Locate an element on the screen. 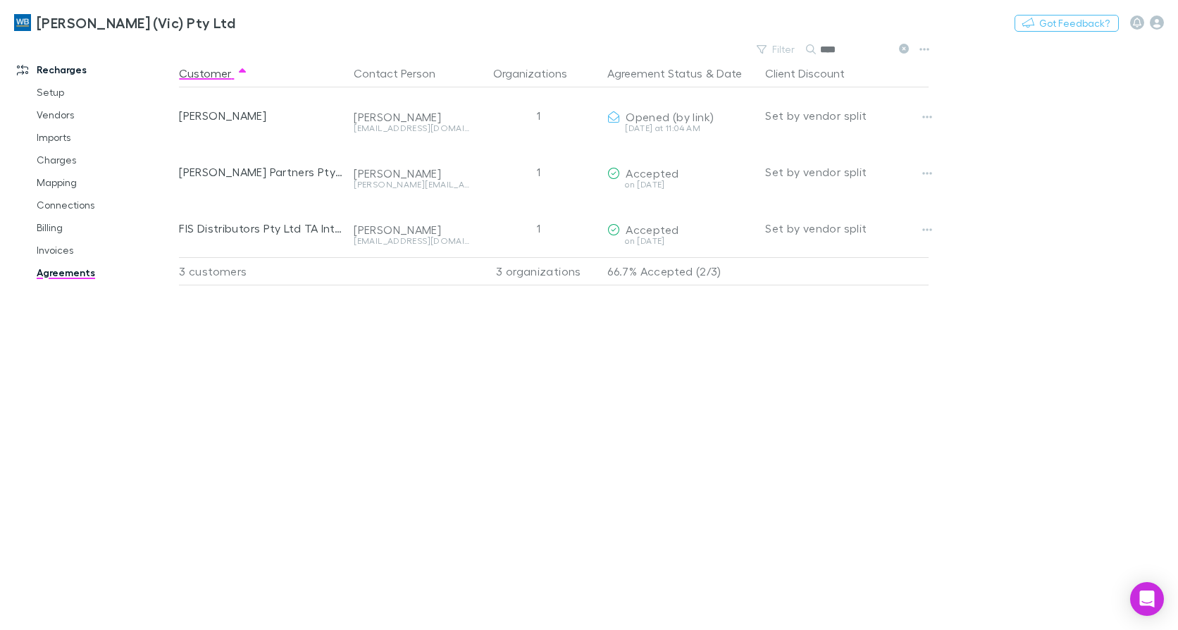 This screenshot has width=1178, height=630. button: Agreement Status is located at coordinates (654, 73).